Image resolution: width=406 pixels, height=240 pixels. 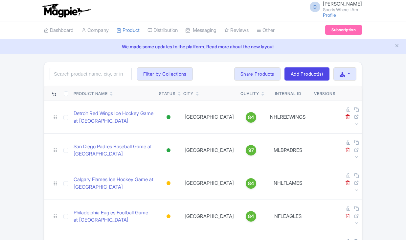 I want to click on td: NFLEAGLES, so click(x=288, y=216).